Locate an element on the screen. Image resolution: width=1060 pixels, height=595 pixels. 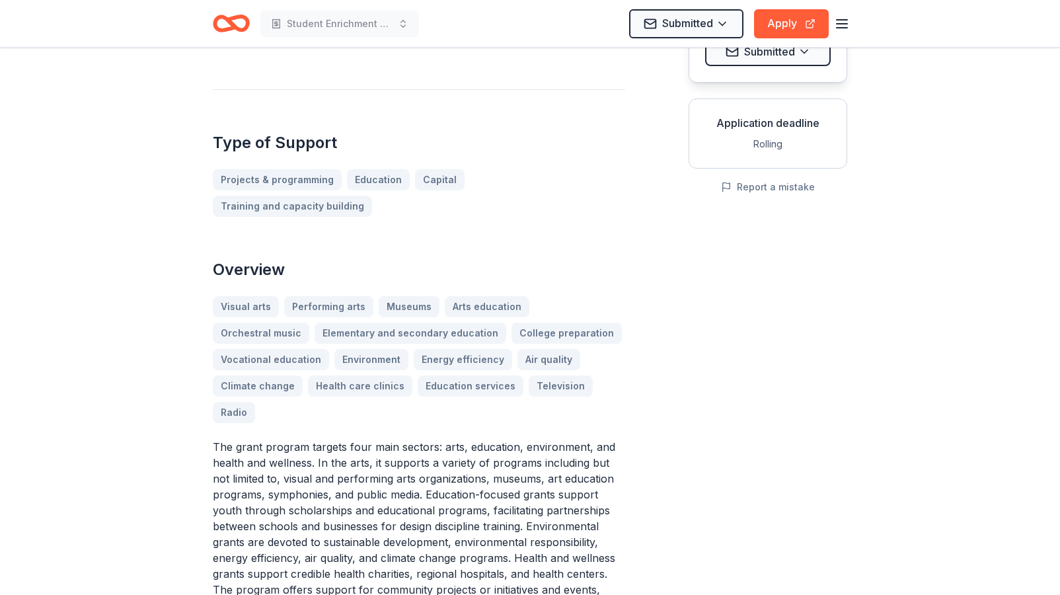
a: Home is located at coordinates (231, 23).